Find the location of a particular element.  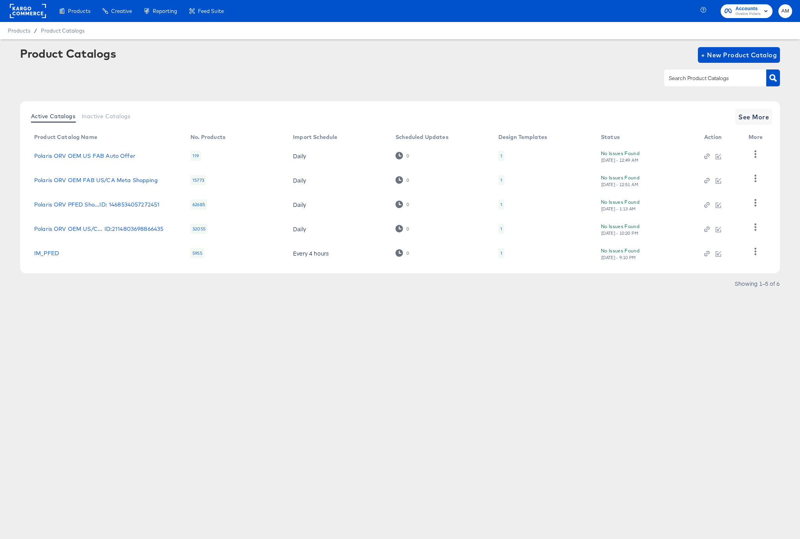

a: IM_PFED is located at coordinates (46, 253).